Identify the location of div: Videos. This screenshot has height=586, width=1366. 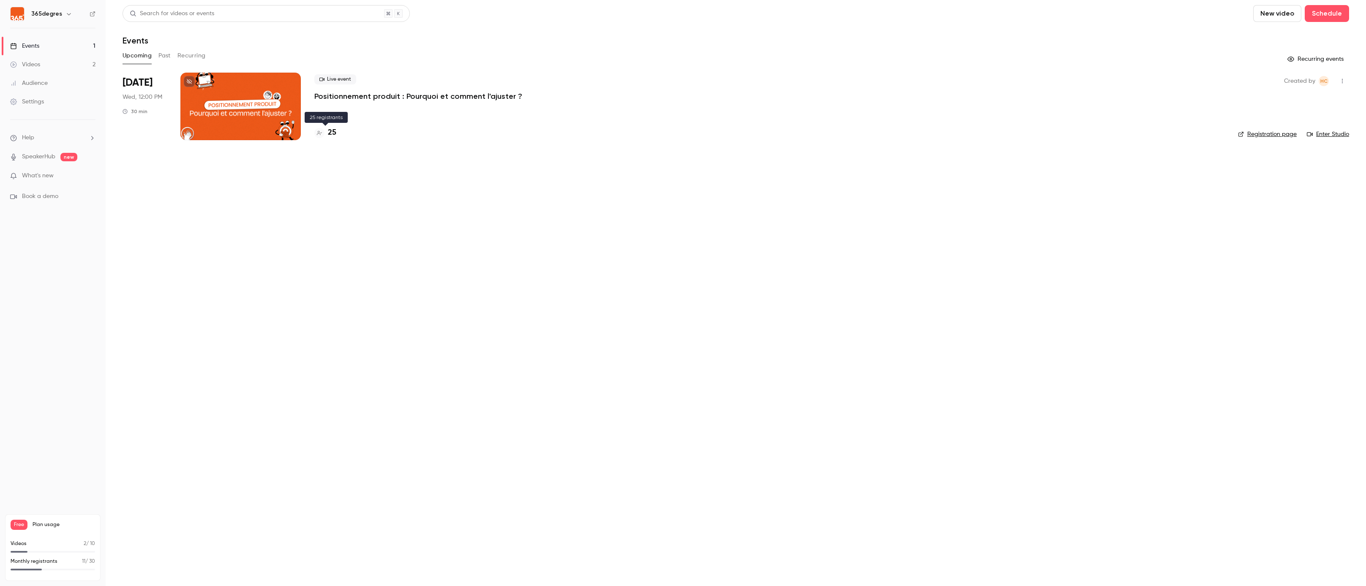
(25, 65).